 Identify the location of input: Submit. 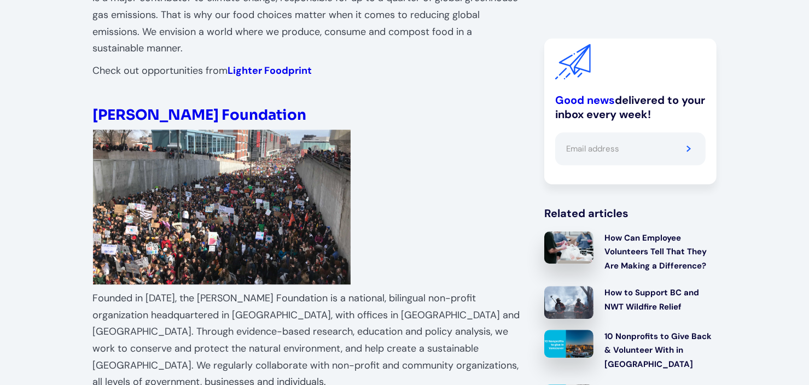
(689, 149).